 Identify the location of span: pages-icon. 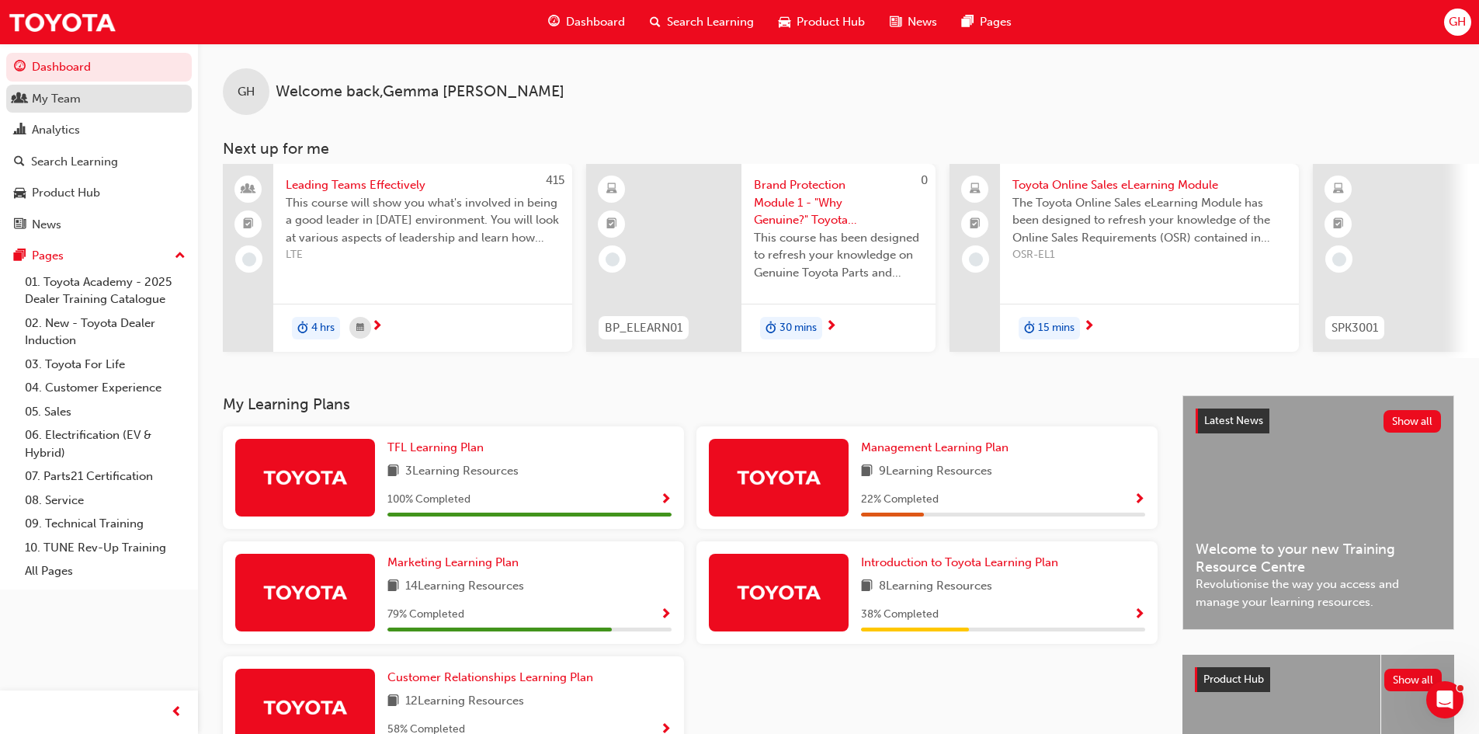
(19, 256).